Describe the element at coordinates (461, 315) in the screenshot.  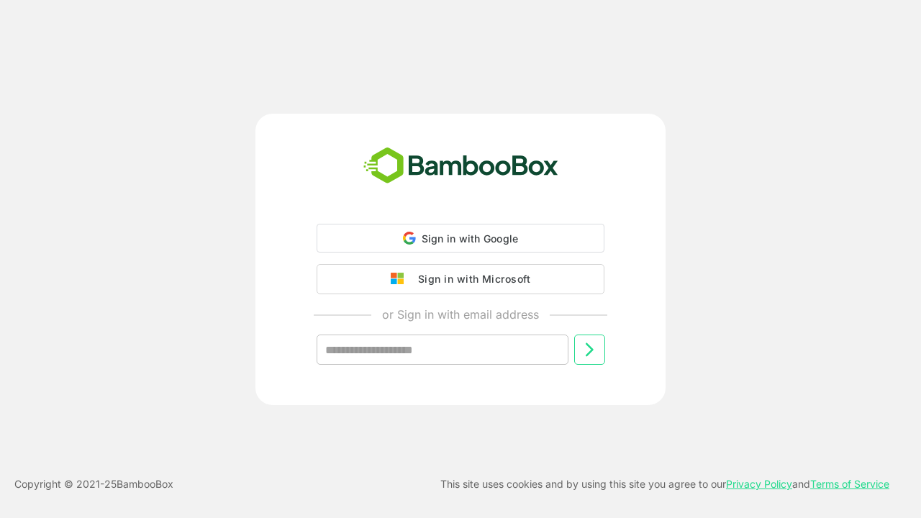
I see `p: or Sign in with email address` at that location.